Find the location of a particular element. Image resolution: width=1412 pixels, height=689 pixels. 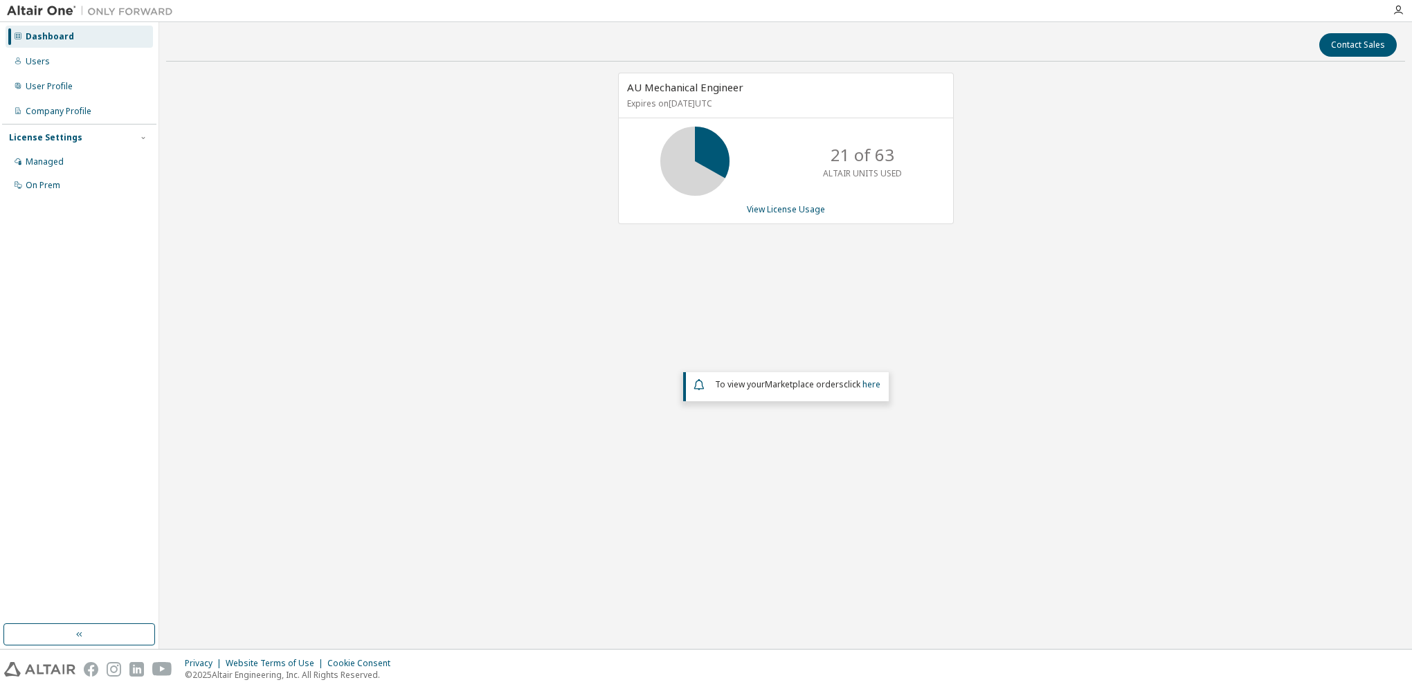

img: altair_logo.svg is located at coordinates (39, 669).